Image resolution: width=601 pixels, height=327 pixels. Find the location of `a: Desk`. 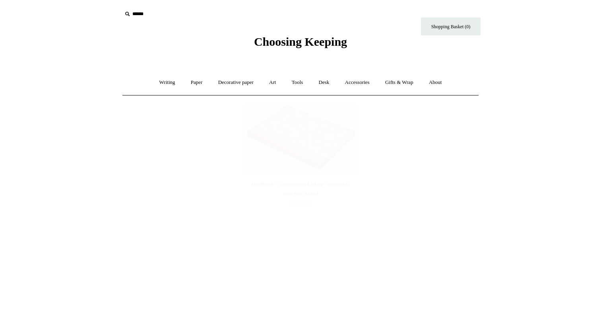

a: Desk is located at coordinates (324, 82).